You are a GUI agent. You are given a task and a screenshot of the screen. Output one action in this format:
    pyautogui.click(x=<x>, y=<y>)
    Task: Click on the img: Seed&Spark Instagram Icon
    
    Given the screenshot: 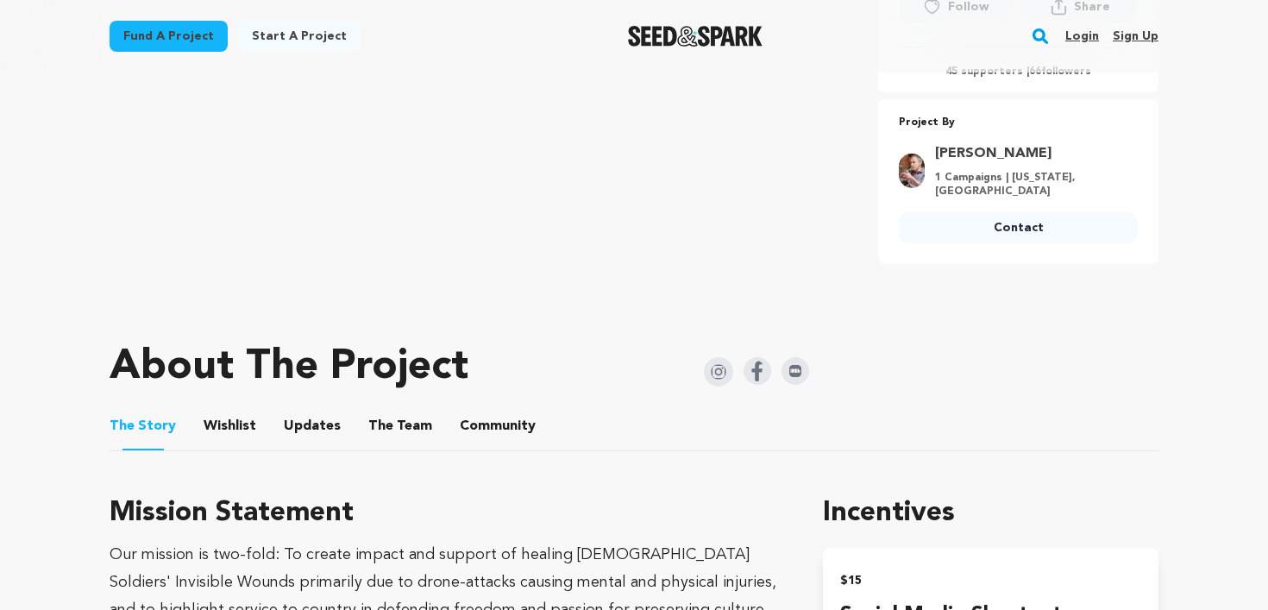 What is the action you would take?
    pyautogui.click(x=718, y=372)
    